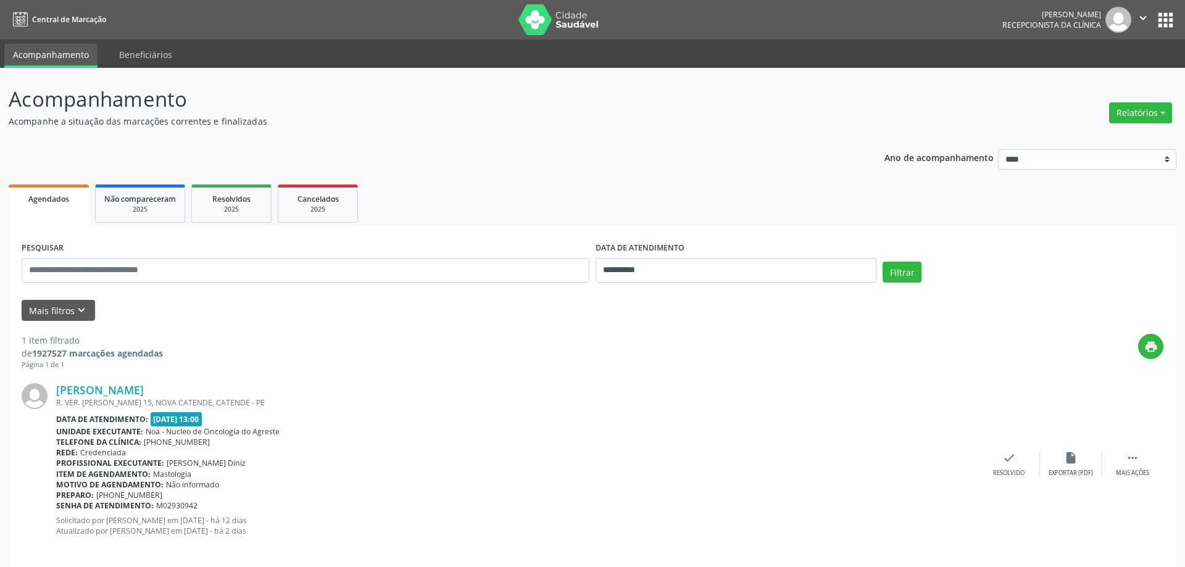 The height and width of the screenshot is (567, 1185). Describe the element at coordinates (1165, 20) in the screenshot. I see `button: apps` at that location.